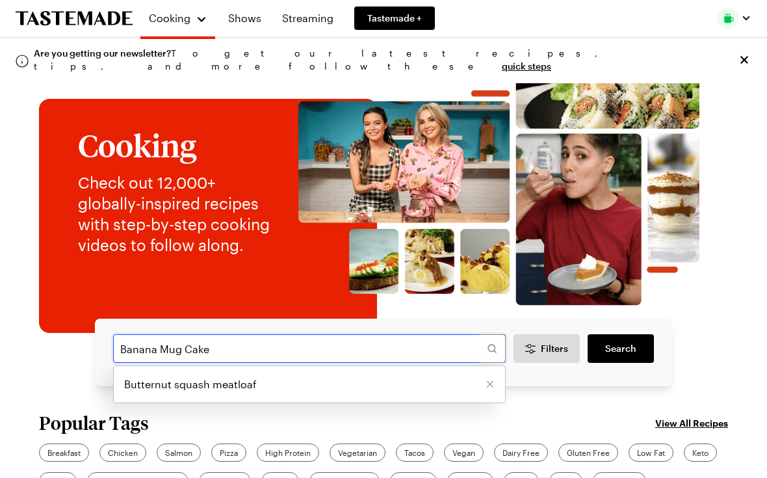 The height and width of the screenshot is (478, 767). Describe the element at coordinates (734, 18) in the screenshot. I see `button: Profile picture` at that location.